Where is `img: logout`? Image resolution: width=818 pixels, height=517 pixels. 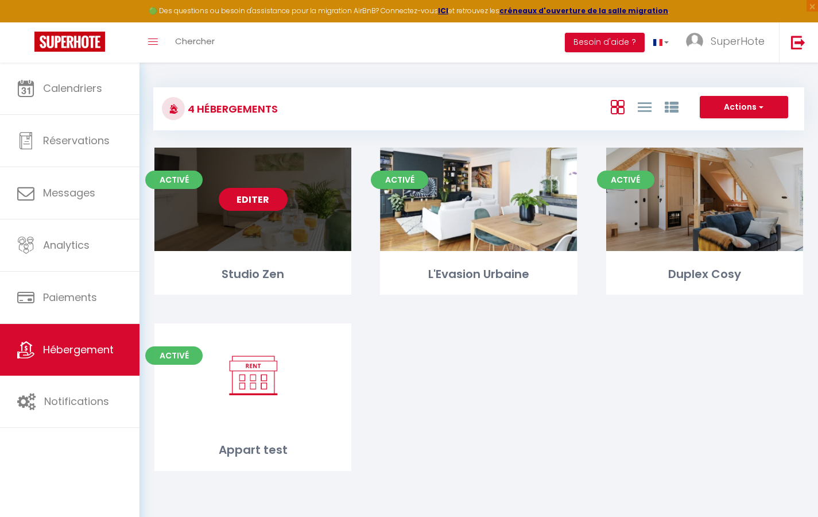
img: logout is located at coordinates (798, 42).